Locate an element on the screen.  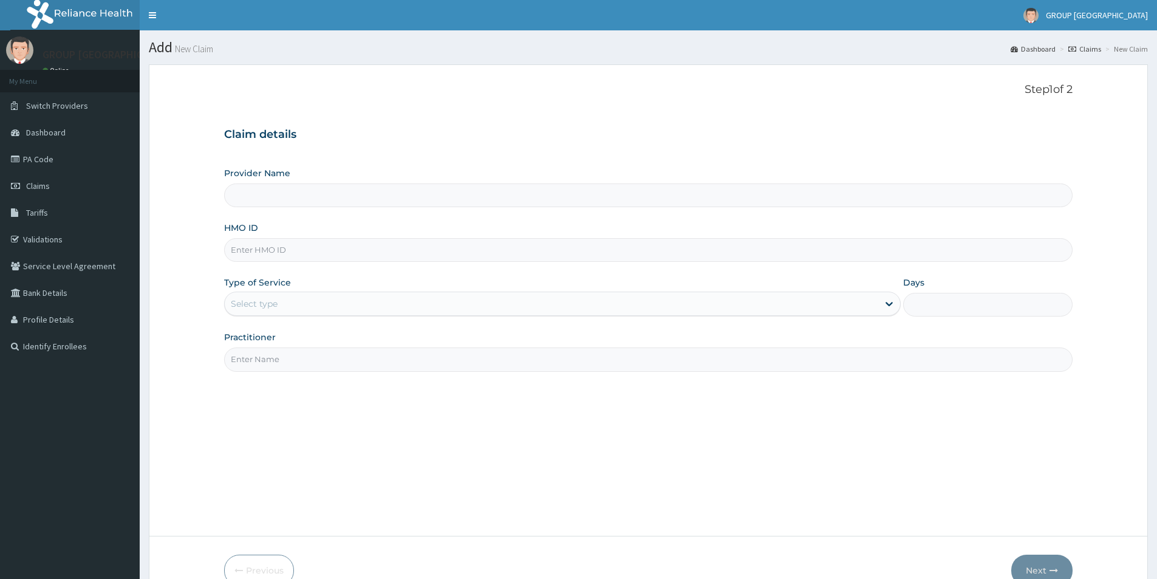
a: Dashboard is located at coordinates (1033, 49).